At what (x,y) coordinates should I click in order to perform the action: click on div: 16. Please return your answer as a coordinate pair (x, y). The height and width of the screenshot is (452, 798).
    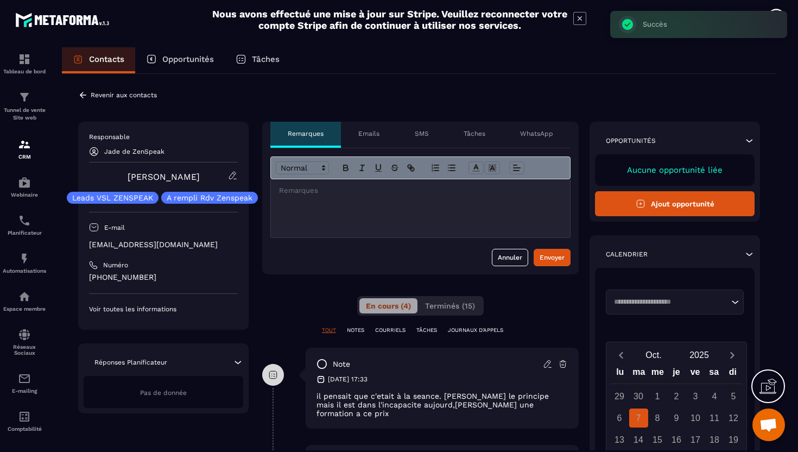
    Looking at the image, I should click on (676, 439).